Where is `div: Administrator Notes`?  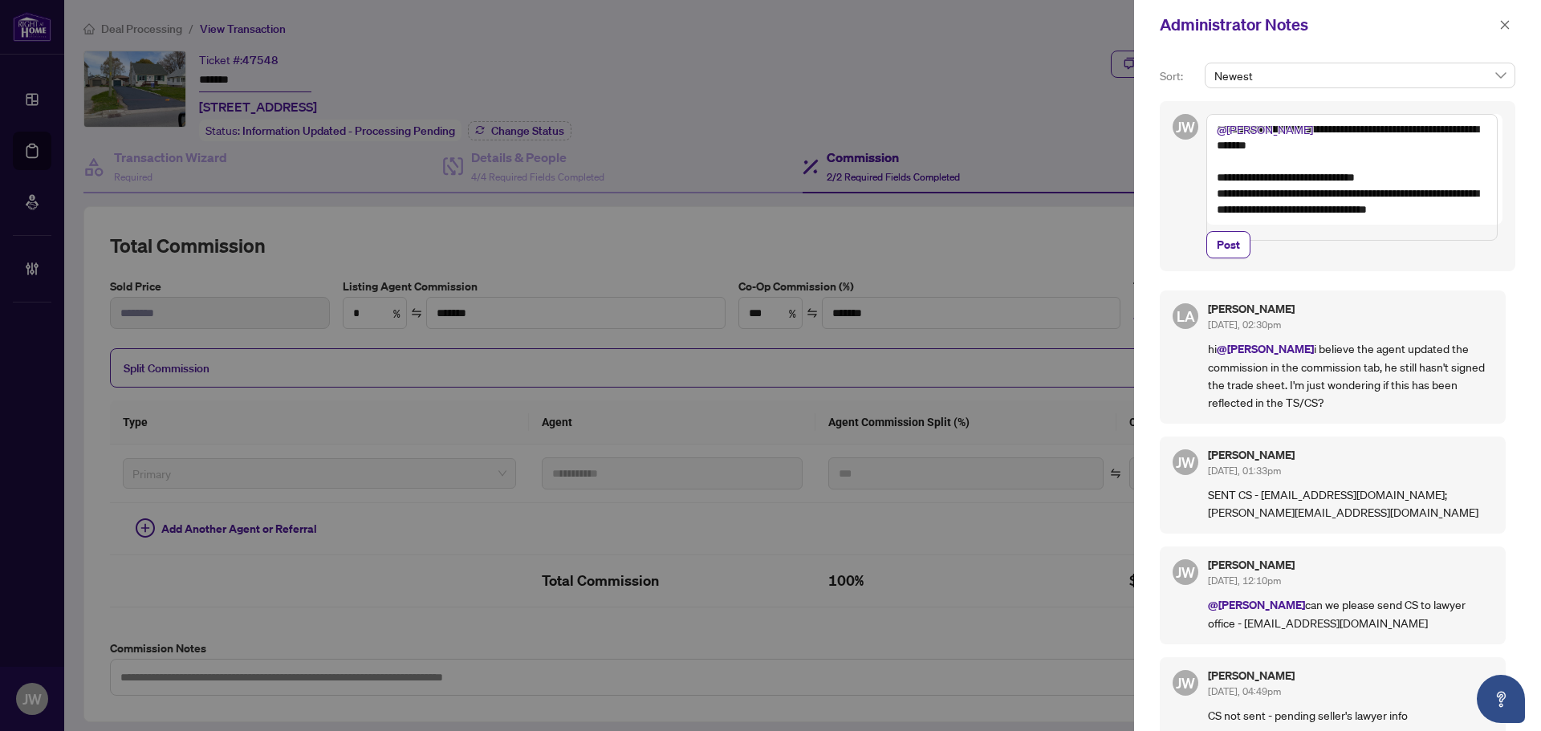
div: Administrator Notes is located at coordinates (1327, 25).